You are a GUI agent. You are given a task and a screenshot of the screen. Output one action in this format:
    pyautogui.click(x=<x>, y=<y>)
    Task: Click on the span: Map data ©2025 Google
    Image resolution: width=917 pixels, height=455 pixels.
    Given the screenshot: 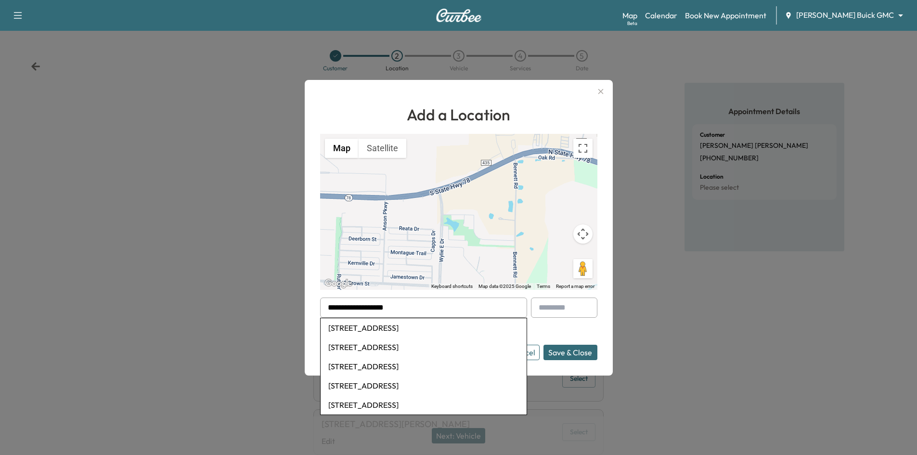 What is the action you would take?
    pyautogui.click(x=505, y=286)
    